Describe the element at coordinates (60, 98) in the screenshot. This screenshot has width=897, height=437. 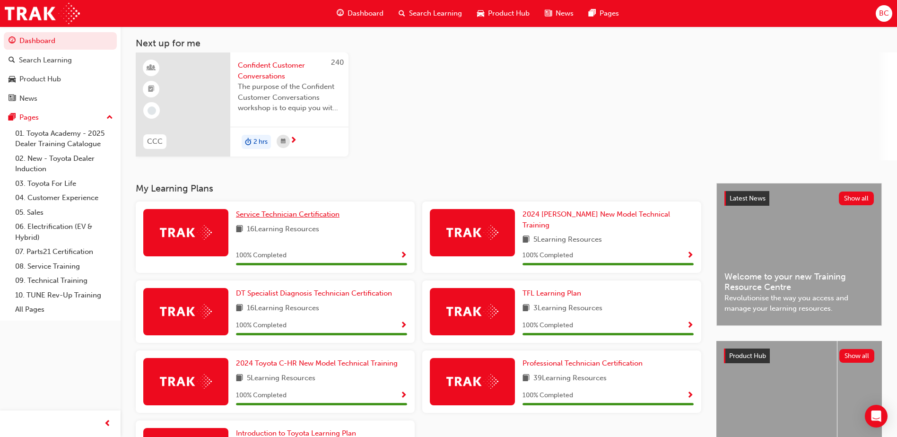
I see `a: News` at that location.